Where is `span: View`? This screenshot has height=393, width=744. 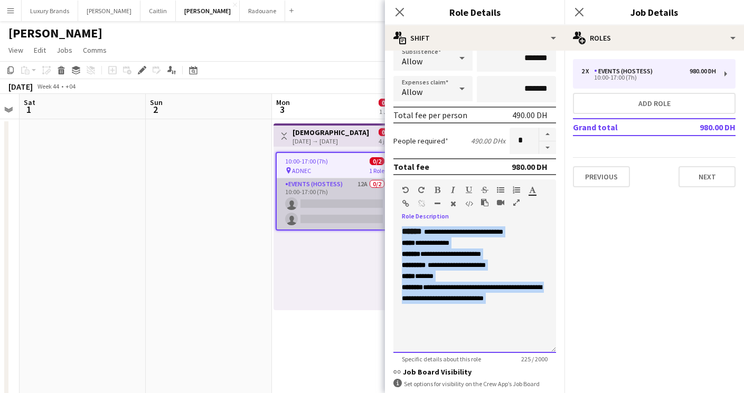
span: View is located at coordinates (16, 50).